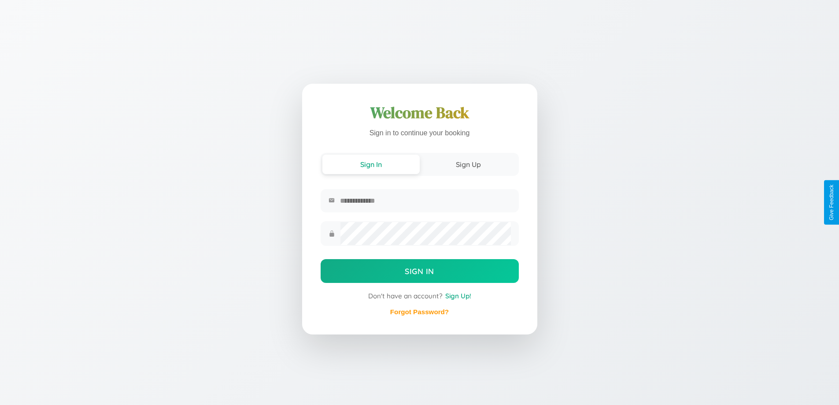  I want to click on span: Sign Up!, so click(458, 295).